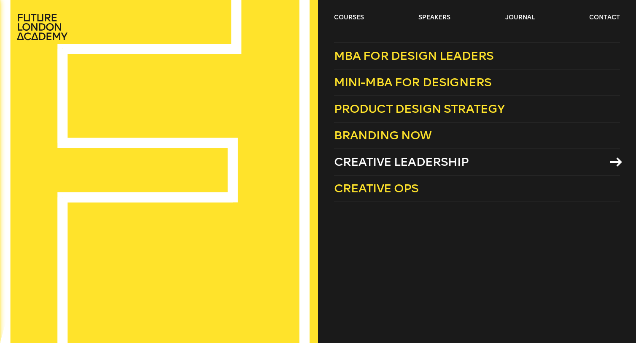  I want to click on a: Mini-MBA for Designers, so click(477, 83).